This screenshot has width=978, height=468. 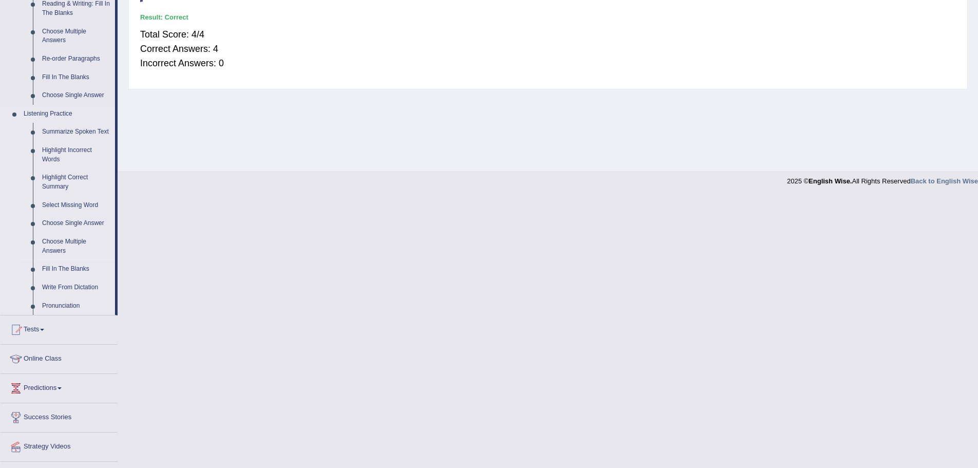 I want to click on a: Select Missing Word, so click(x=76, y=205).